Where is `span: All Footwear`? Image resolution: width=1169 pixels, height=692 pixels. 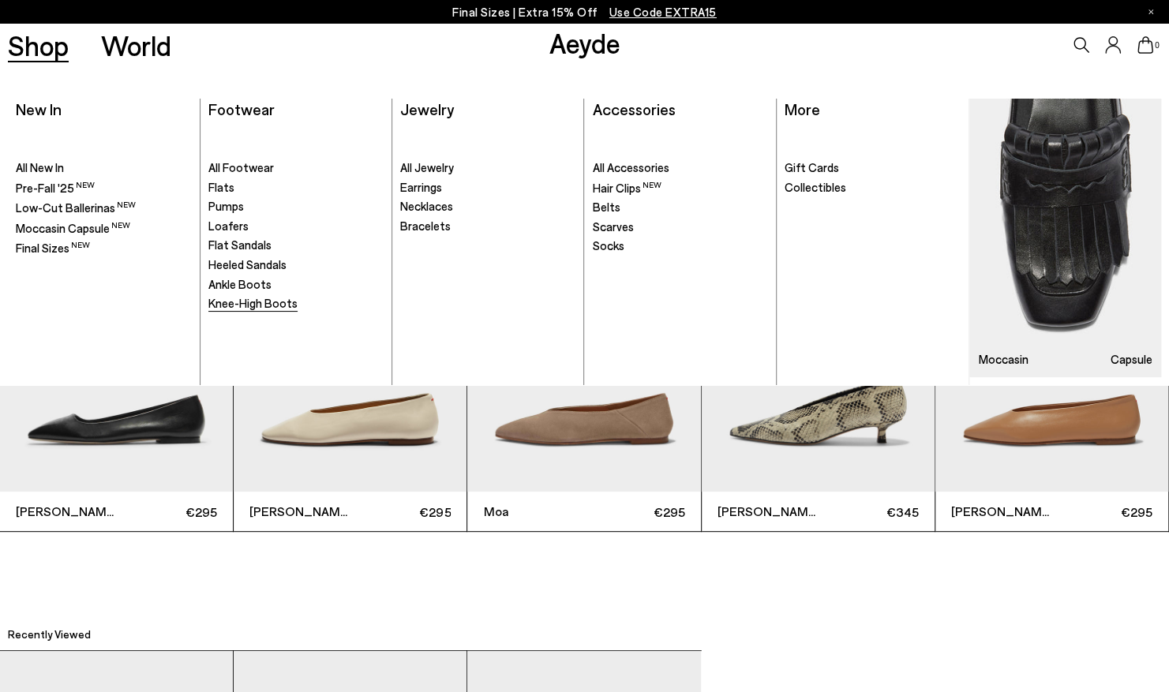 span: All Footwear is located at coordinates (241, 167).